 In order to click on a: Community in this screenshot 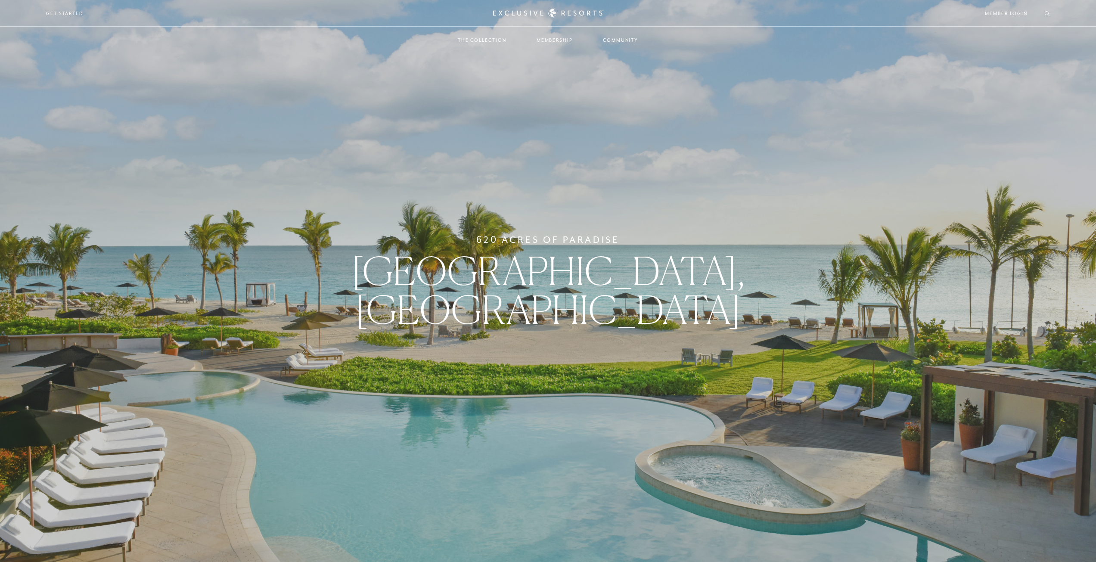, I will do `click(621, 40)`.